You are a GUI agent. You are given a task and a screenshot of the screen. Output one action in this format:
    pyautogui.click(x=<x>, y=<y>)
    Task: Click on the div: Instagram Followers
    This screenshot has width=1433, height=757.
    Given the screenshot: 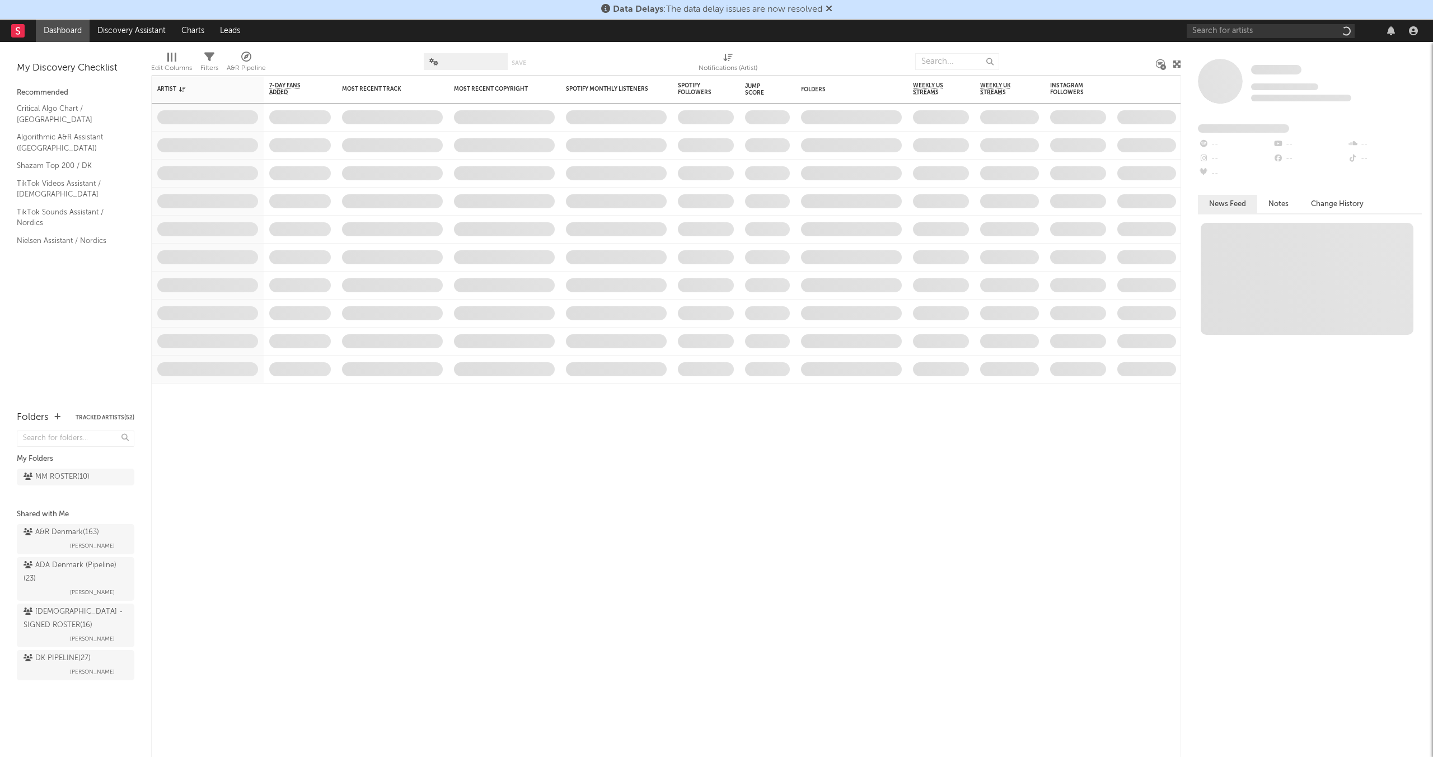 What is the action you would take?
    pyautogui.click(x=1070, y=89)
    